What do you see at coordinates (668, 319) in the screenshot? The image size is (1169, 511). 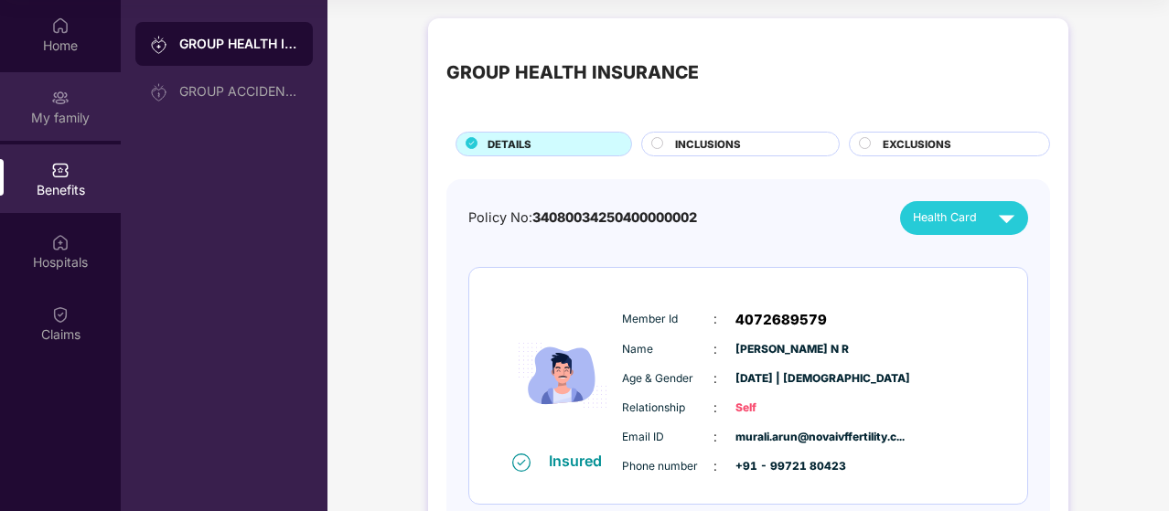 I see `span: Member Id` at bounding box center [668, 319].